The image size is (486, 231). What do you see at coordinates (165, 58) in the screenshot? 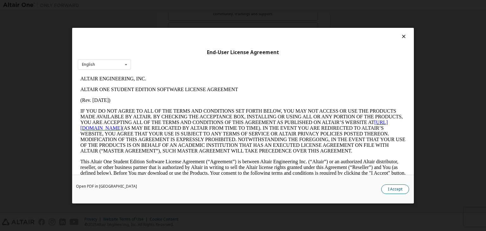
I see `p: IF YOU DO NOT AGREE TO ALL OF THE TERMS AND CONDITIONS SET FORTH BELOW, YOU MAY NOT ACCESS OR USE...` at bounding box center [165, 58].